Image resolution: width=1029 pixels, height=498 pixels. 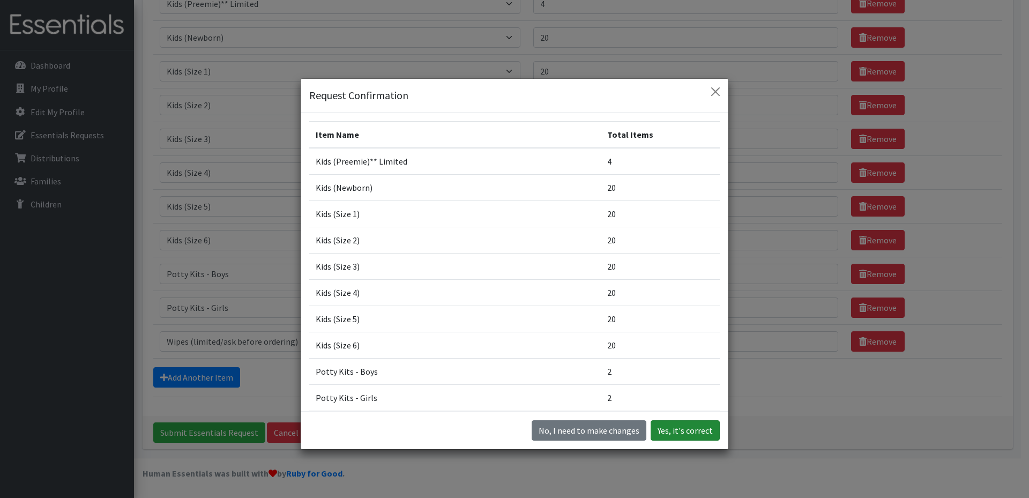 What do you see at coordinates (660, 161) in the screenshot?
I see `td: 4` at bounding box center [660, 161].